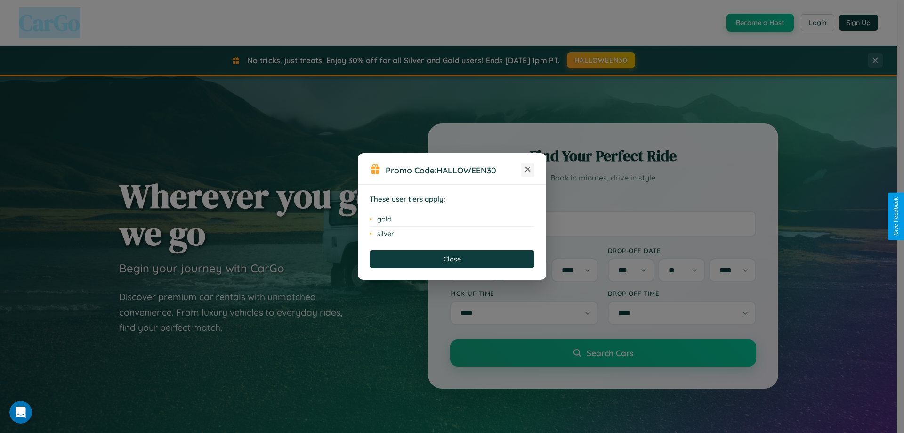 The image size is (904, 433). Describe the element at coordinates (466, 170) in the screenshot. I see `b: HALLOWEEN30` at that location.